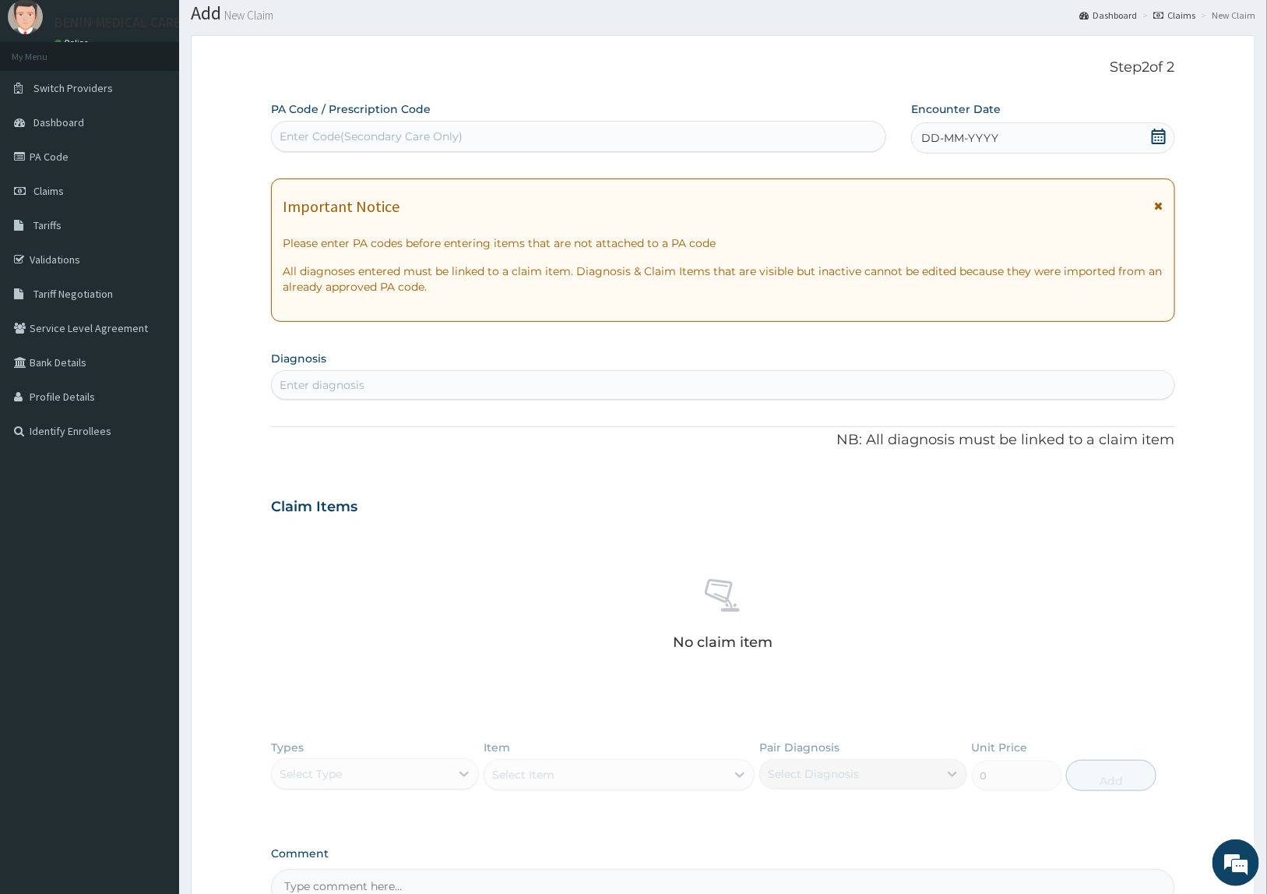  Describe the element at coordinates (314, 507) in the screenshot. I see `h3: Claim Items` at that location.